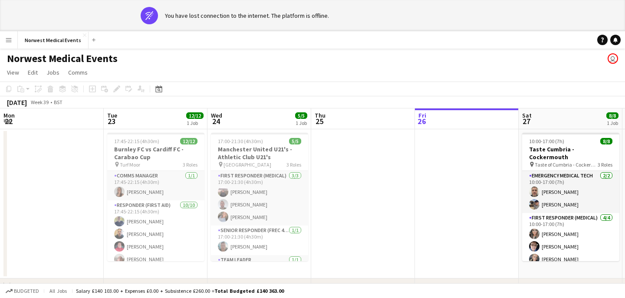 The width and height of the screenshot is (625, 298). What do you see at coordinates (217, 115) in the screenshot?
I see `span: Wed` at bounding box center [217, 115].